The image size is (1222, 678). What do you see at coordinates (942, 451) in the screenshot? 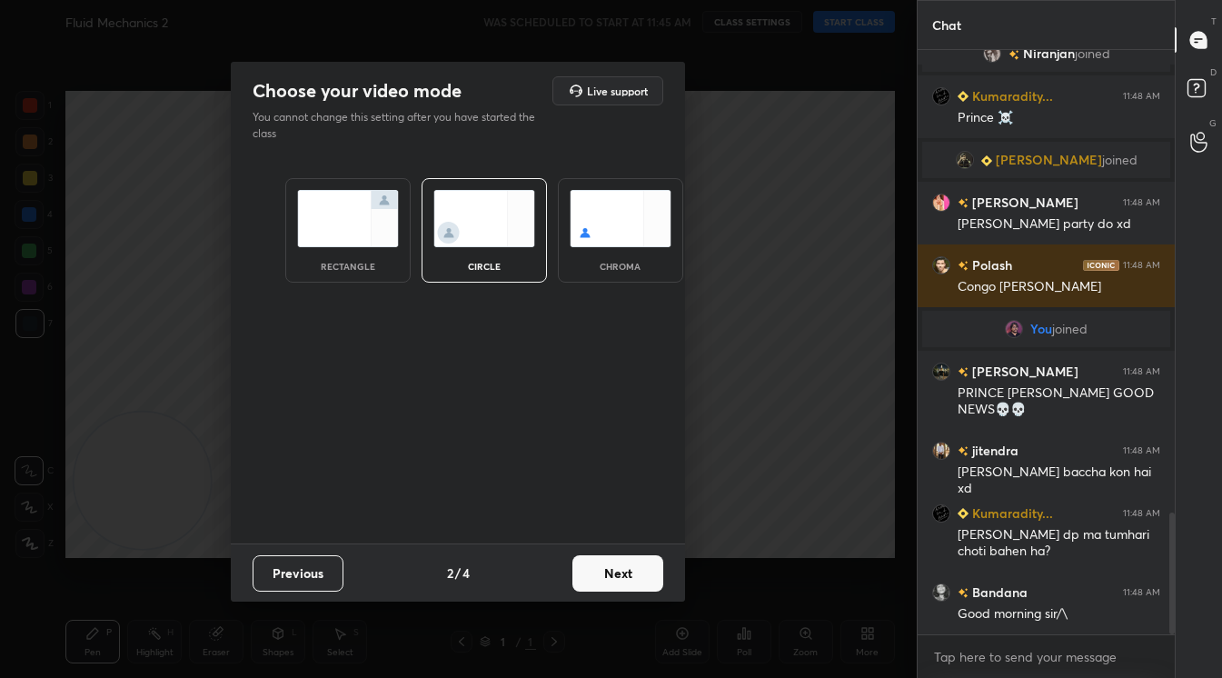
I see `img: 9d37d060a0d34e959e5381f9a4d03f4c.jpg` at bounding box center [942, 451].